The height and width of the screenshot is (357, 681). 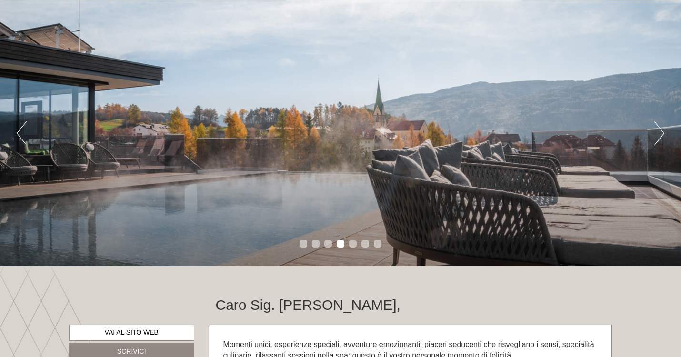 I want to click on button: Previous, so click(x=21, y=133).